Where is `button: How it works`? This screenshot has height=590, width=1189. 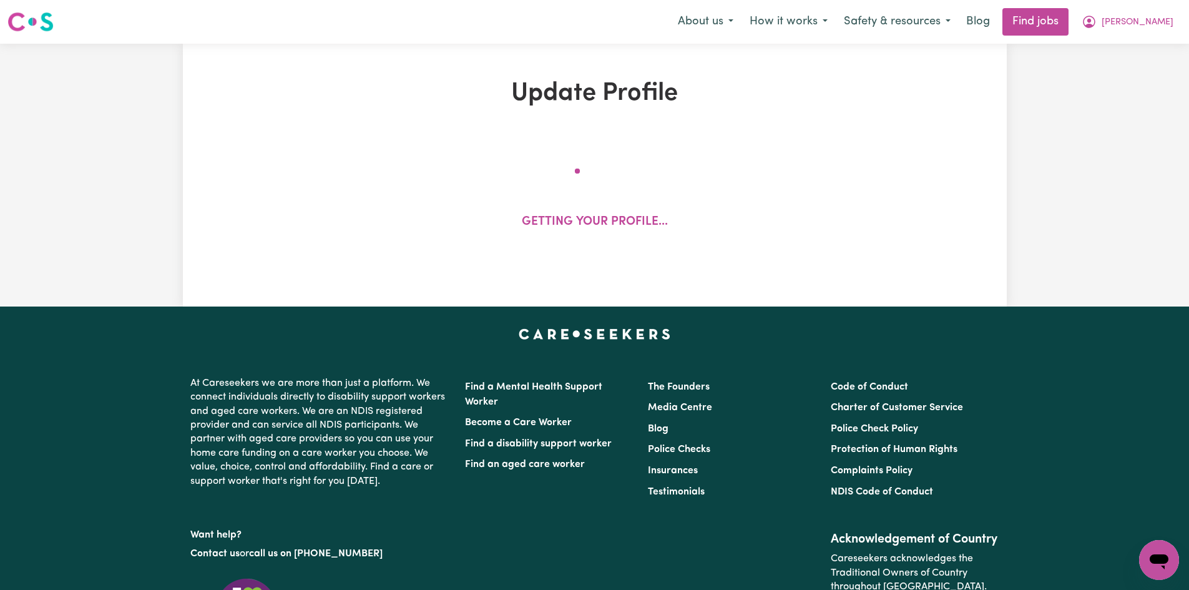
button: How it works is located at coordinates (788, 22).